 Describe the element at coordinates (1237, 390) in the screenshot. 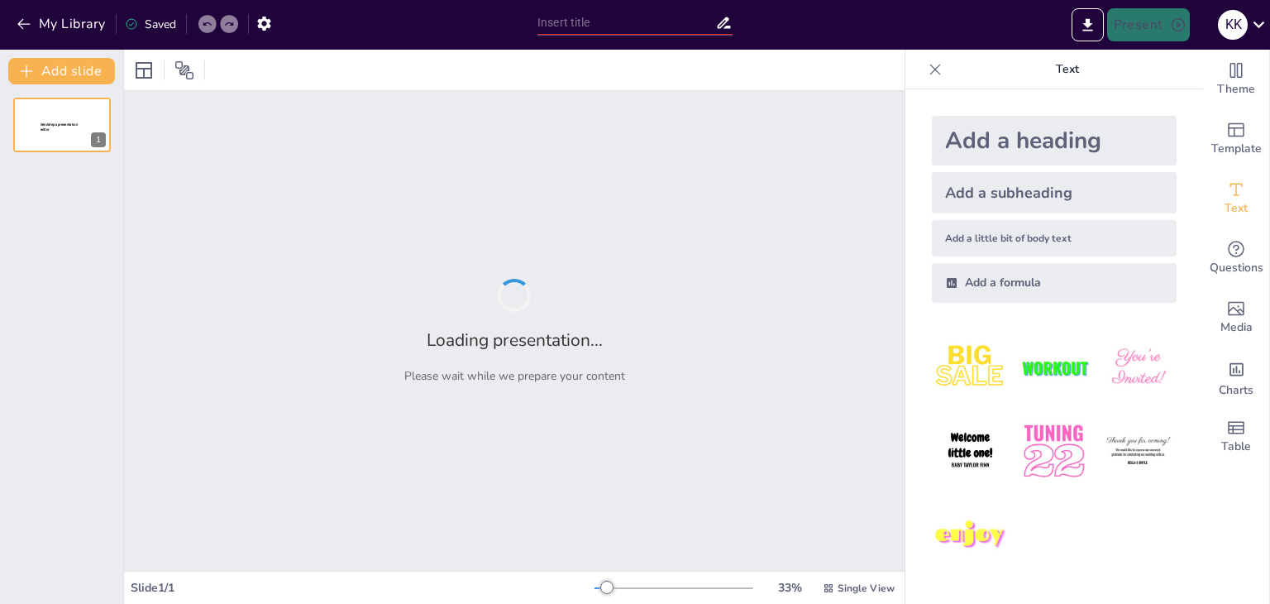

I see `span: Charts` at that location.